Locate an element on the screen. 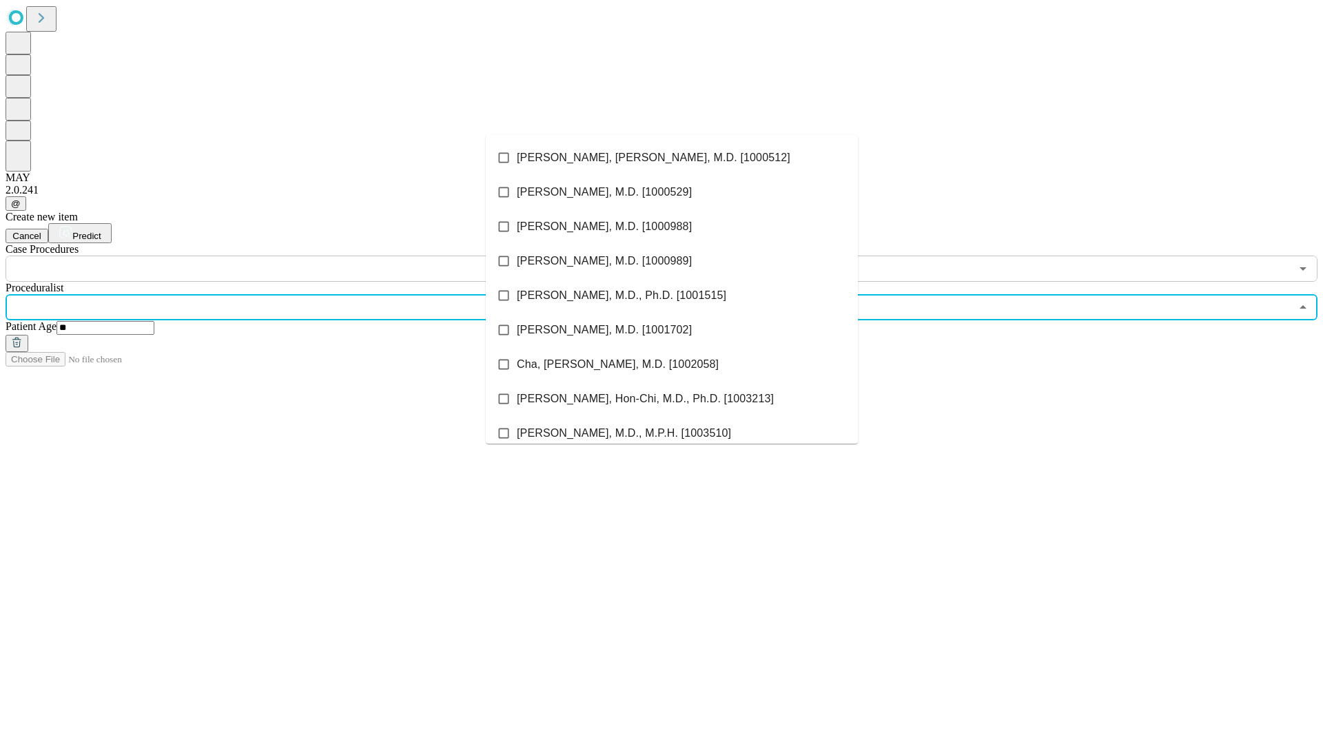  span: Proceduralist is located at coordinates (34, 287).